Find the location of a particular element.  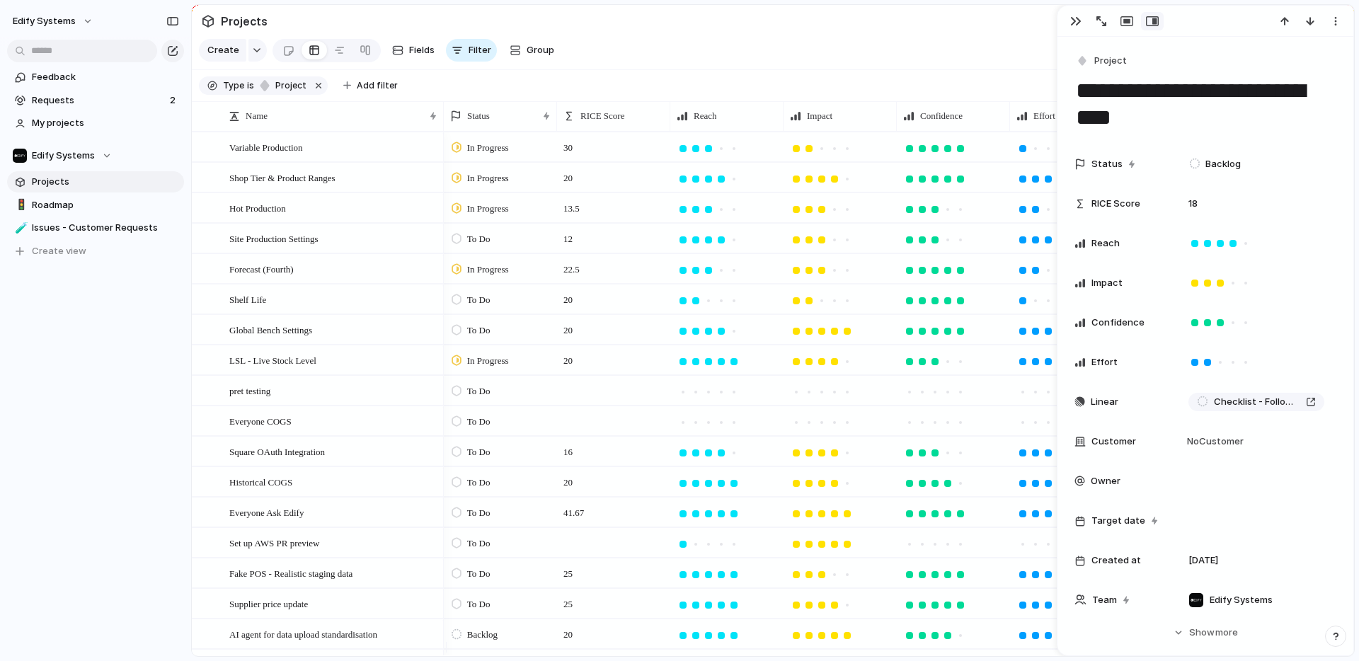

span: Projects is located at coordinates (244, 21).